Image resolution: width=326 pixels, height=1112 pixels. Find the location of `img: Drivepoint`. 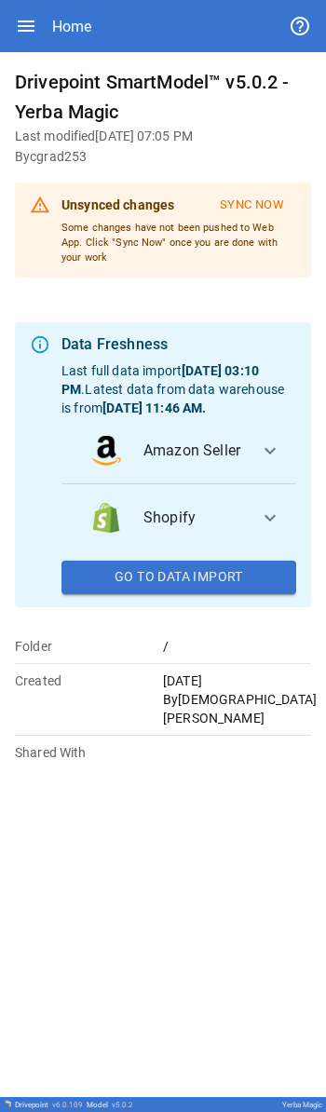

img: Drivepoint is located at coordinates (7, 1104).